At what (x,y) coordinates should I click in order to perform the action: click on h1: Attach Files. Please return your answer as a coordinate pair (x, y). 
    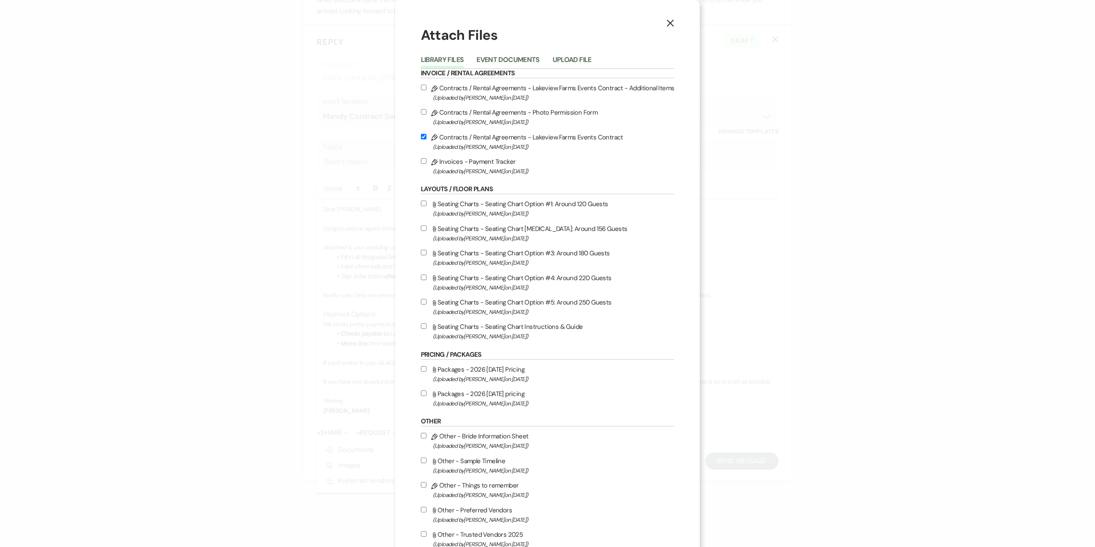
    Looking at the image, I should click on (548, 35).